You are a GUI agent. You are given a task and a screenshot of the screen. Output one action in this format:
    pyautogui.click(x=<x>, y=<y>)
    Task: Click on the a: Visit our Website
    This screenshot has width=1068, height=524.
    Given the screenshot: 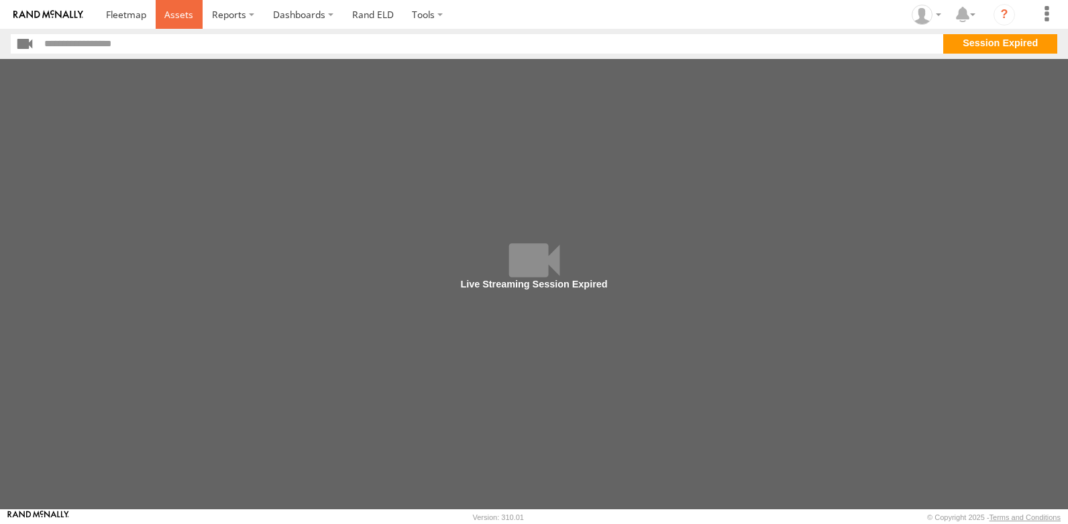 What is the action you would take?
    pyautogui.click(x=38, y=518)
    